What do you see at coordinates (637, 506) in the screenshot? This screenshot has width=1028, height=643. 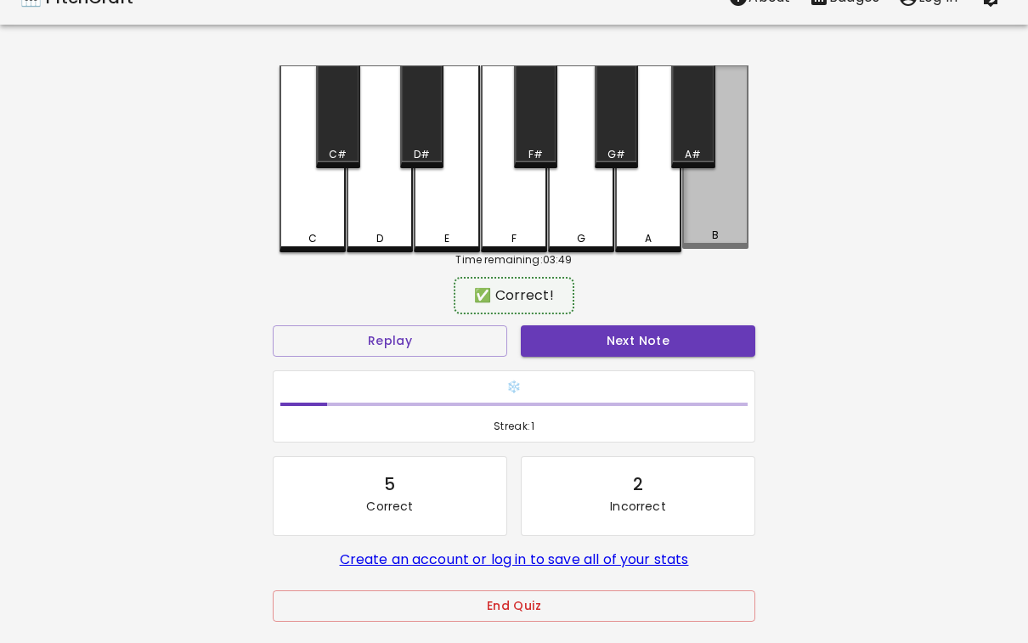 I see `p: Incorrect` at bounding box center [637, 506].